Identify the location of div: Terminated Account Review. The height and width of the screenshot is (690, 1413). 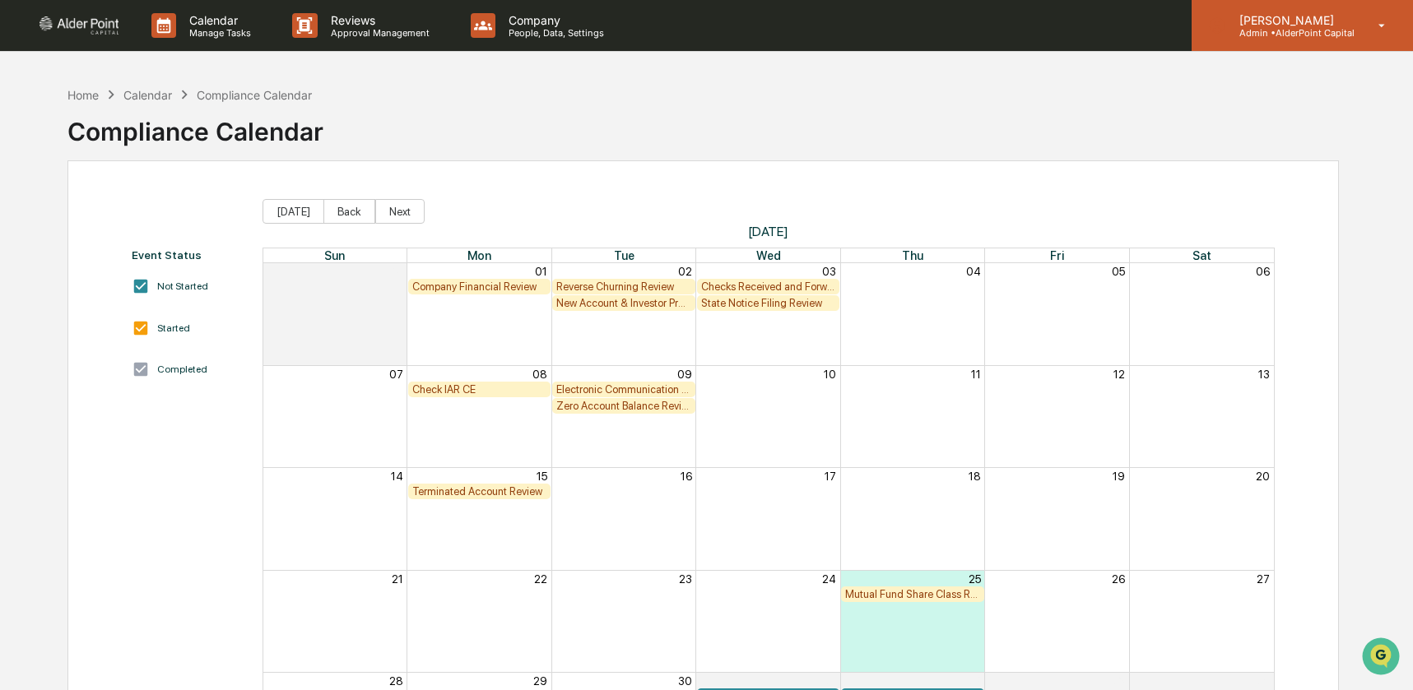
(479, 491).